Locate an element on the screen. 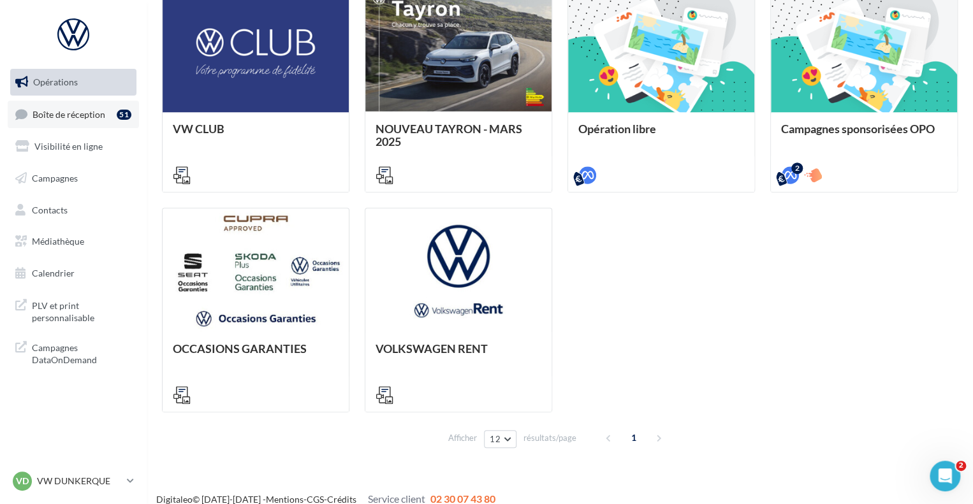 This screenshot has height=504, width=973. div: 2 is located at coordinates (797, 168).